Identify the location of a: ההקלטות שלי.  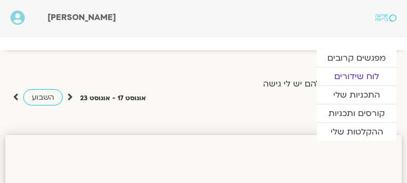
(356, 132).